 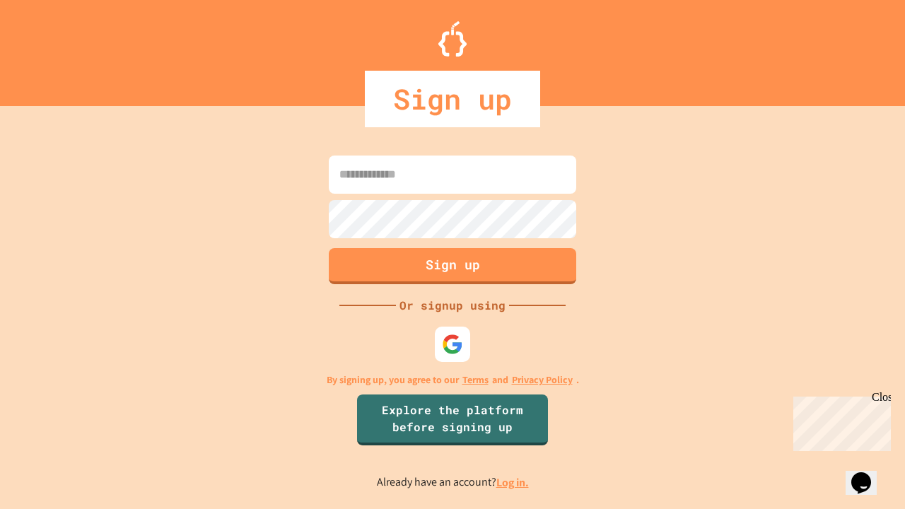 I want to click on a: Terms, so click(x=475, y=380).